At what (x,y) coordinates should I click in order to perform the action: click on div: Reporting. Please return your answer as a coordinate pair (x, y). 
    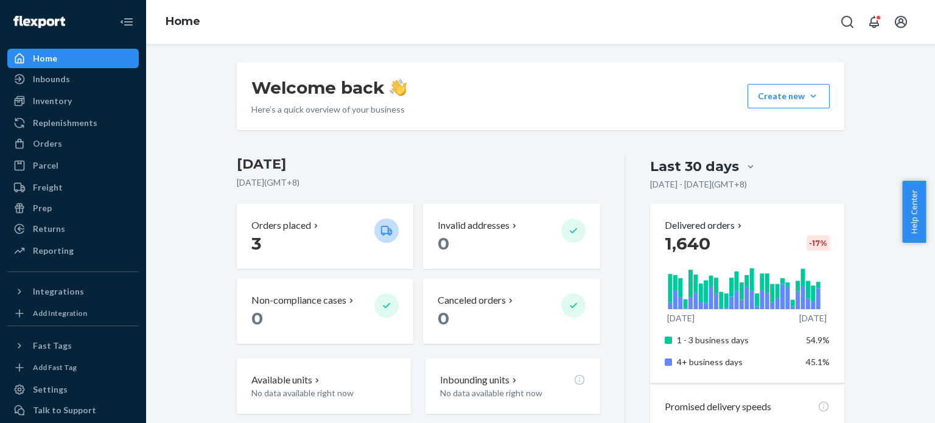
    Looking at the image, I should click on (53, 251).